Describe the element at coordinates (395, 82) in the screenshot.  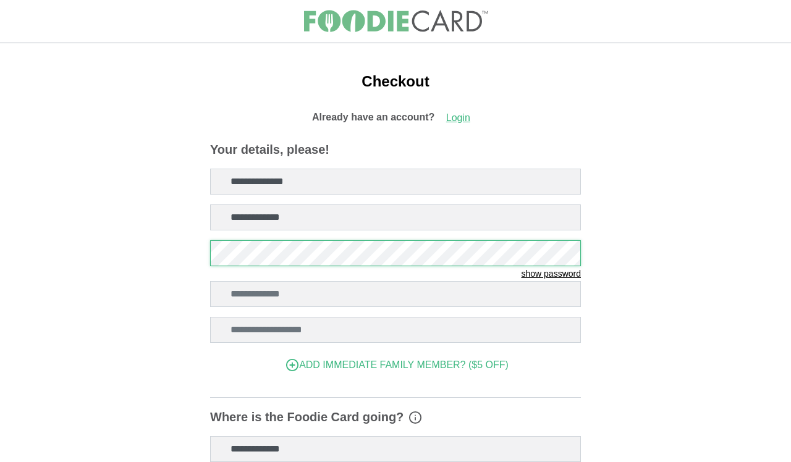
I see `h1: Checkout` at that location.